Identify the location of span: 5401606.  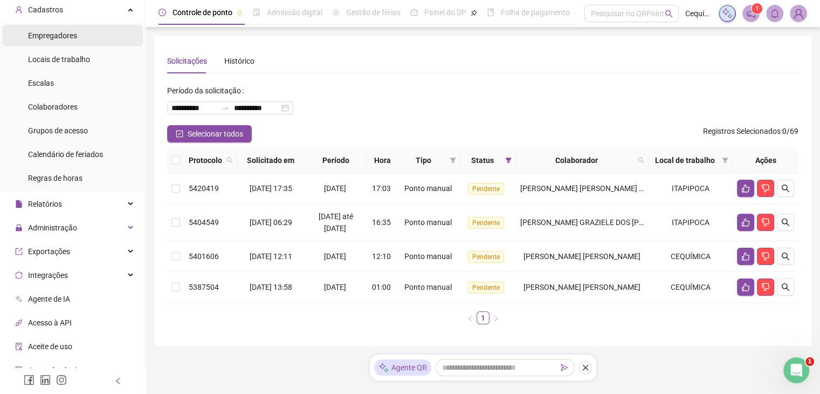
(204, 256).